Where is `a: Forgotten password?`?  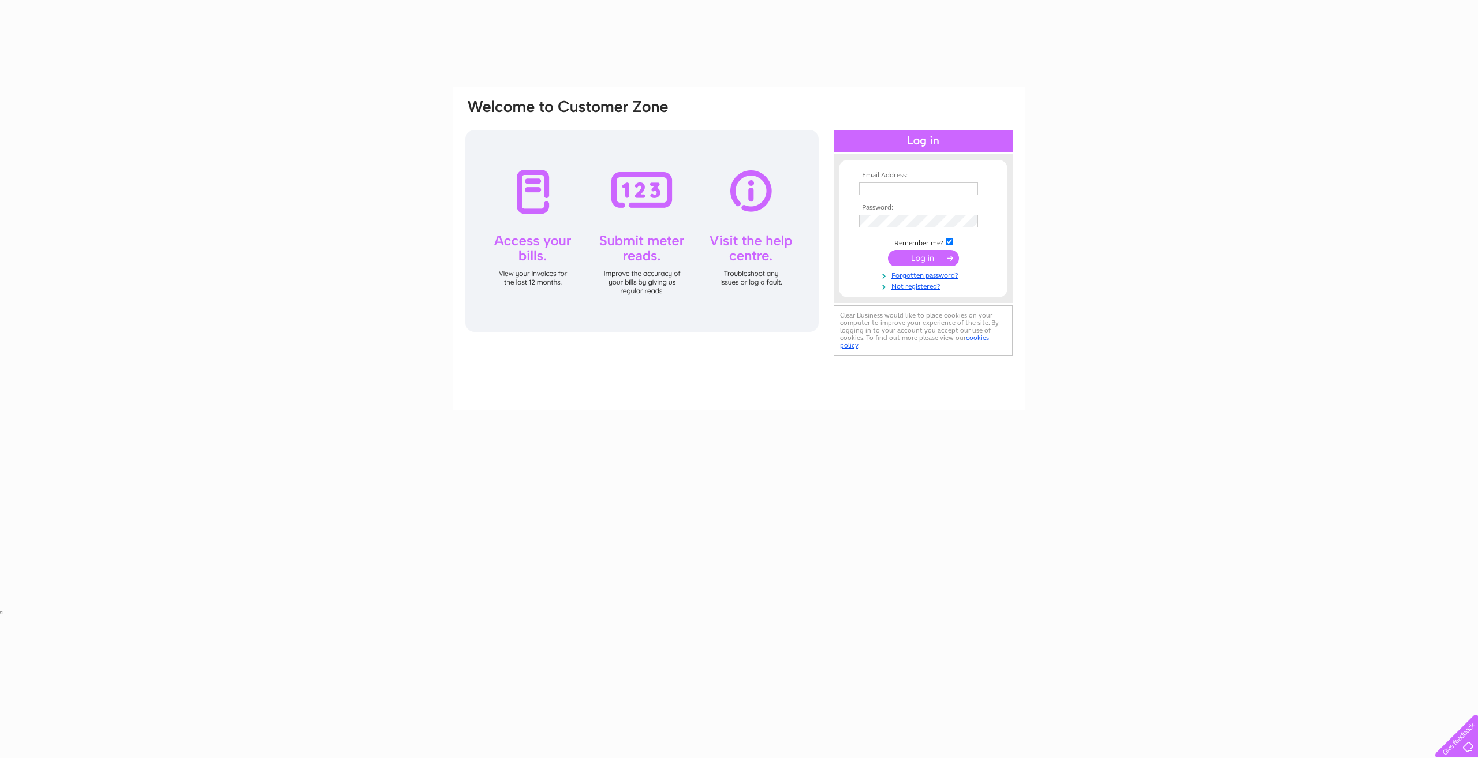 a: Forgotten password? is located at coordinates (924, 274).